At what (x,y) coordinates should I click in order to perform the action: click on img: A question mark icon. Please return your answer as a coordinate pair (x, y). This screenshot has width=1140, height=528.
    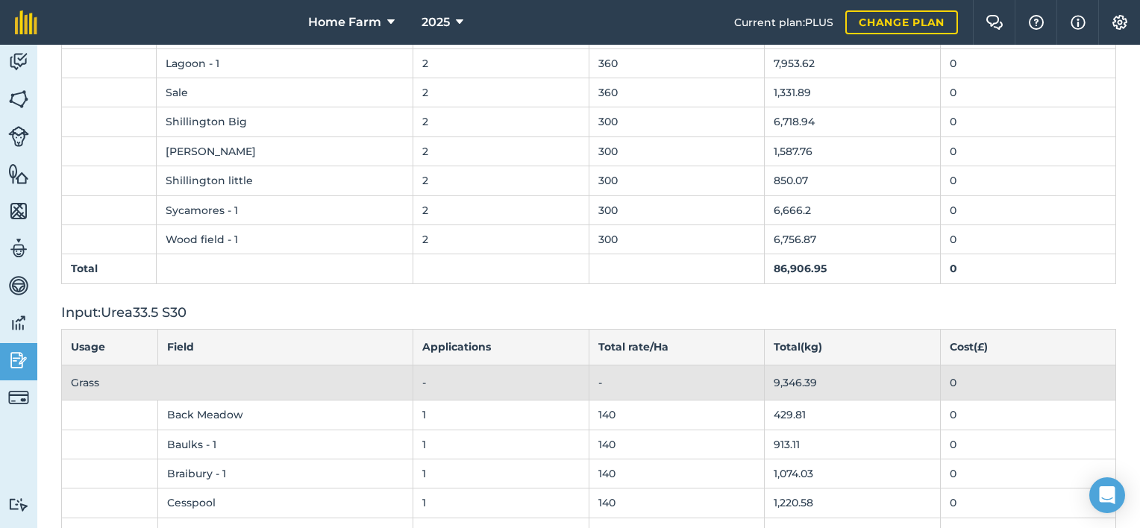
    Looking at the image, I should click on (1036, 22).